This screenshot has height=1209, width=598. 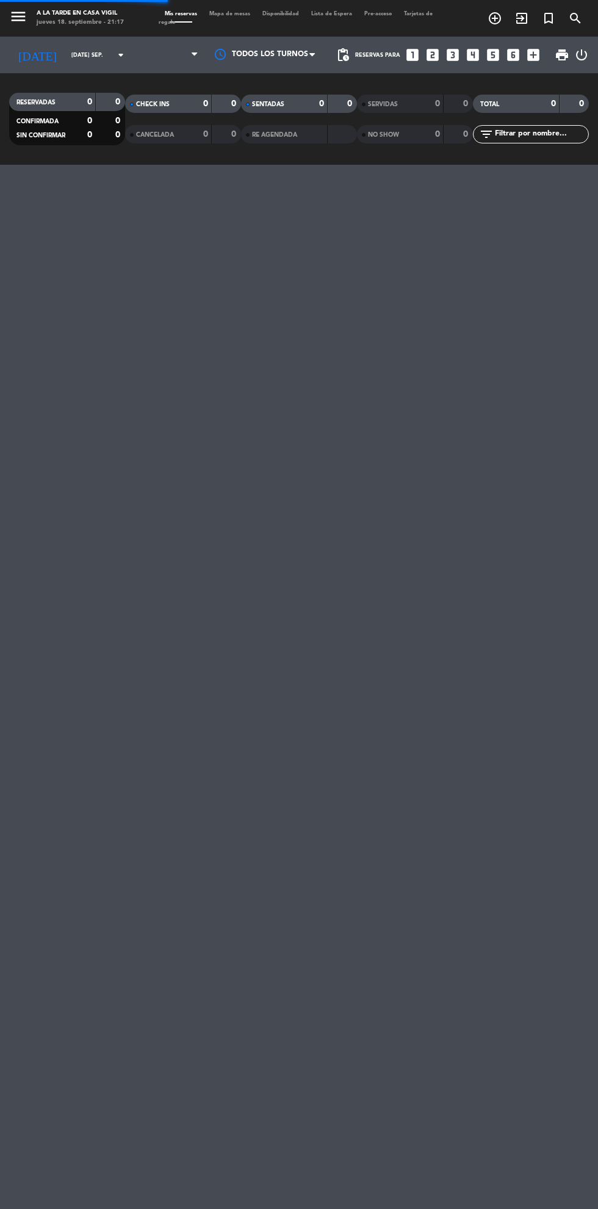 What do you see at coordinates (378, 13) in the screenshot?
I see `span: Pre-acceso` at bounding box center [378, 13].